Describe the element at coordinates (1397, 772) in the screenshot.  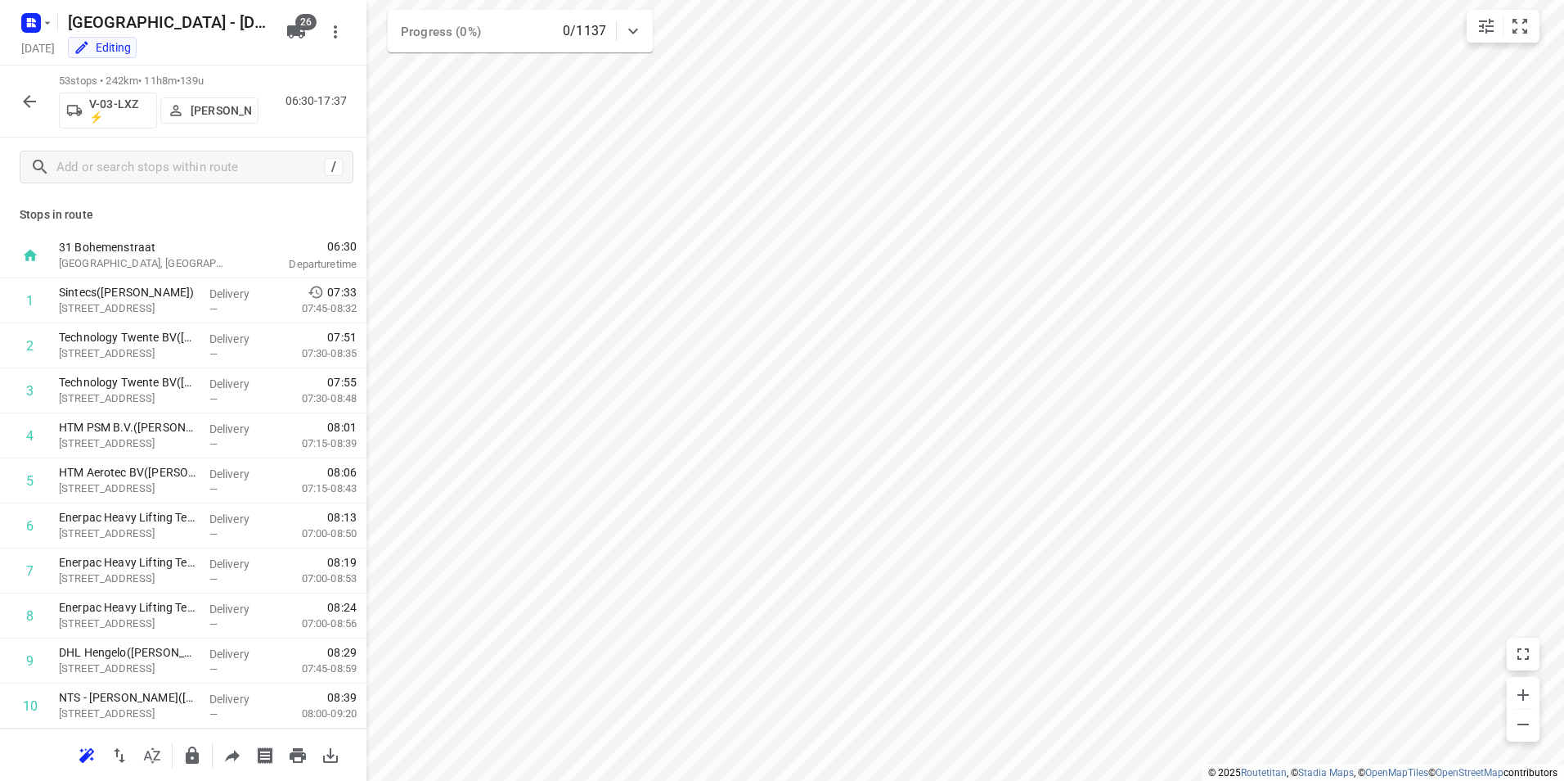
I see `a: OpenMapTiles` at that location.